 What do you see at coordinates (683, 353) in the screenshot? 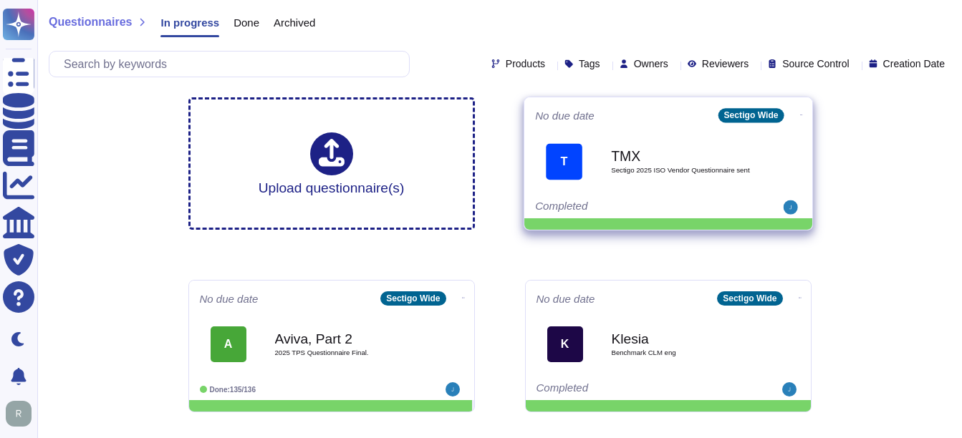
I see `span: Benchmark CLM eng` at bounding box center [683, 353].